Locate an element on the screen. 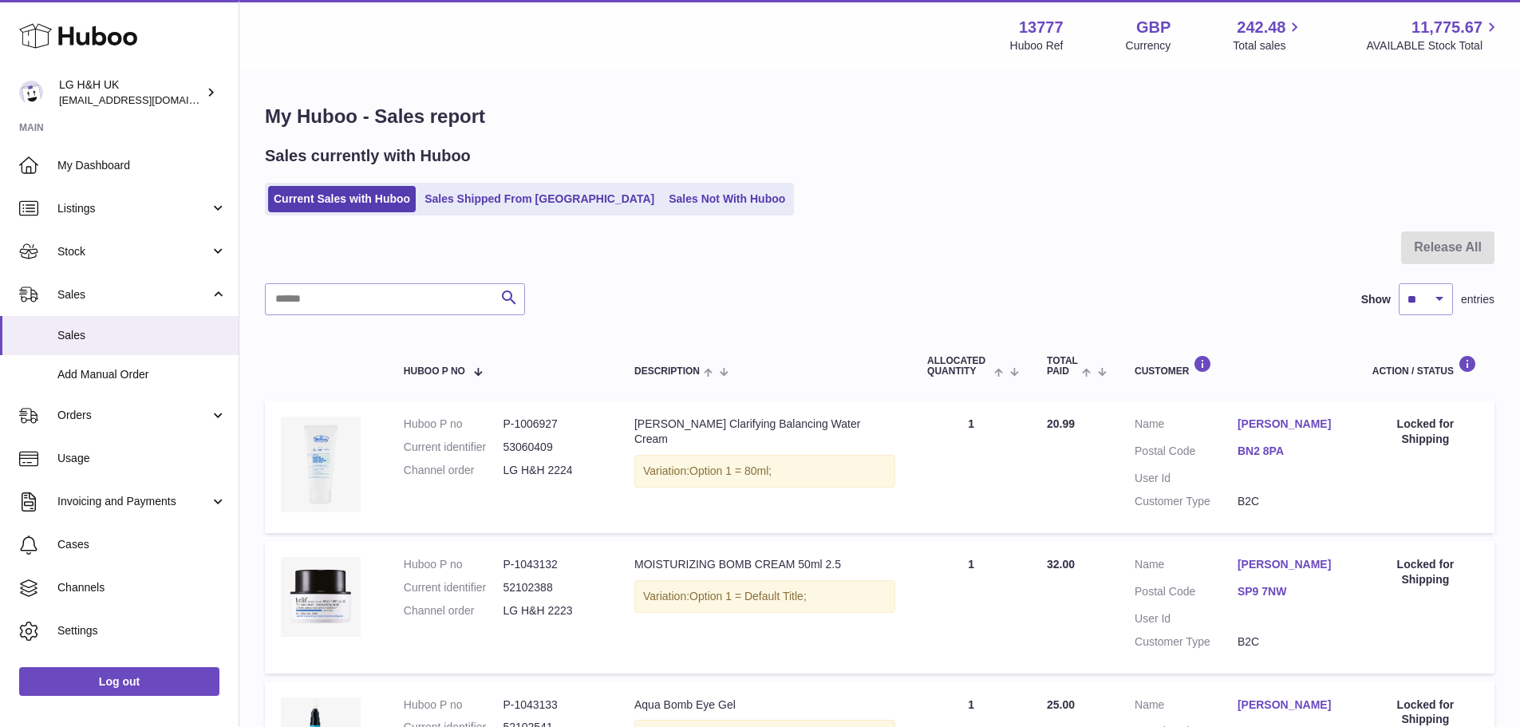 This screenshot has height=727, width=1520. span: Total sales is located at coordinates (1268, 45).